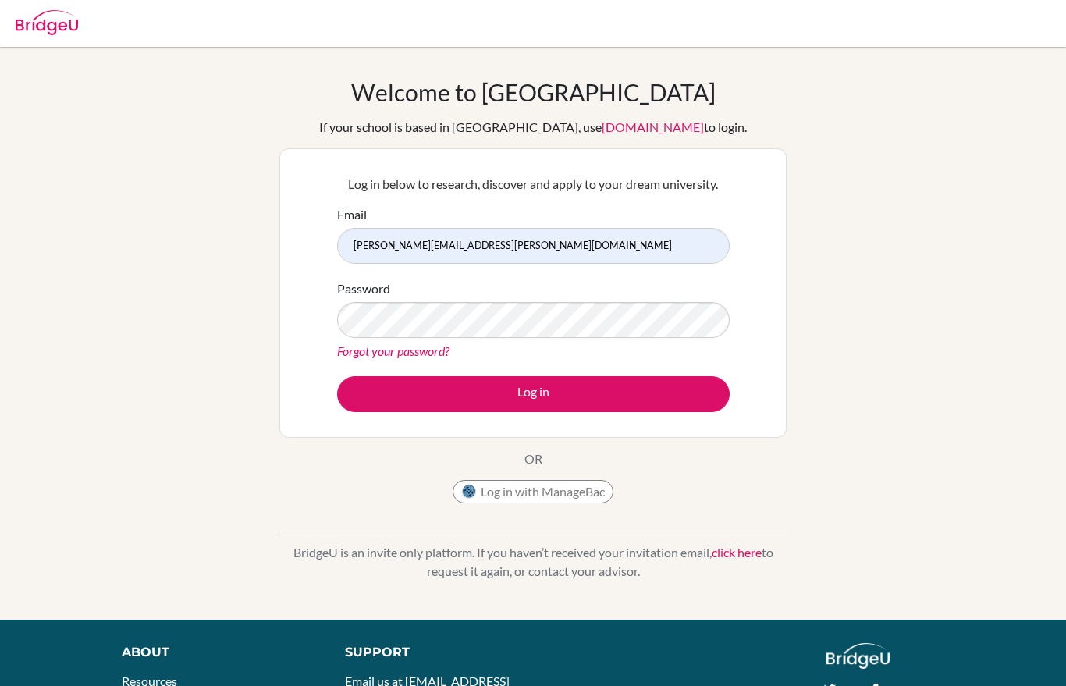 This screenshot has width=1066, height=686. What do you see at coordinates (431, 653) in the screenshot?
I see `div: Support` at bounding box center [431, 653].